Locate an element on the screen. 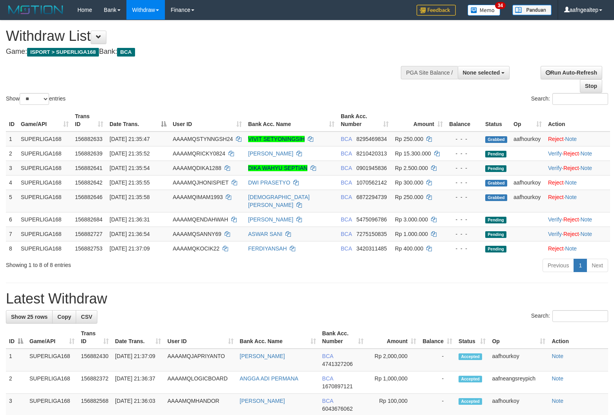  input: Search: is located at coordinates (580, 99).